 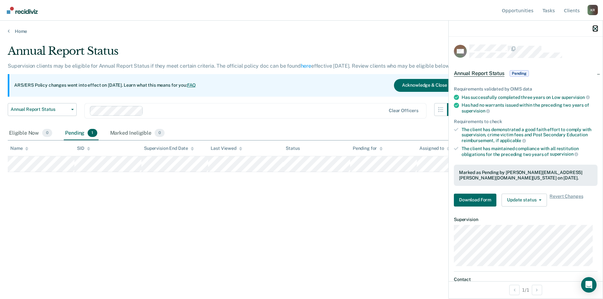 I want to click on button: Next Opportunity, so click(x=537, y=290).